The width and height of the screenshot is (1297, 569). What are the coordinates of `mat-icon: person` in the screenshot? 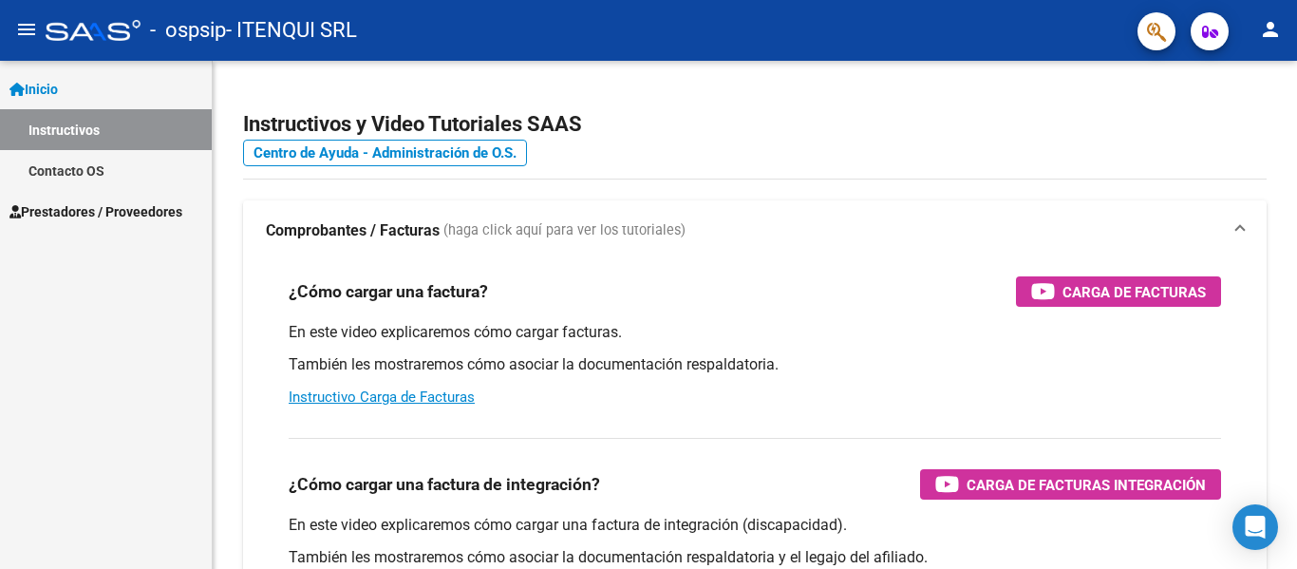 It's located at (1270, 29).